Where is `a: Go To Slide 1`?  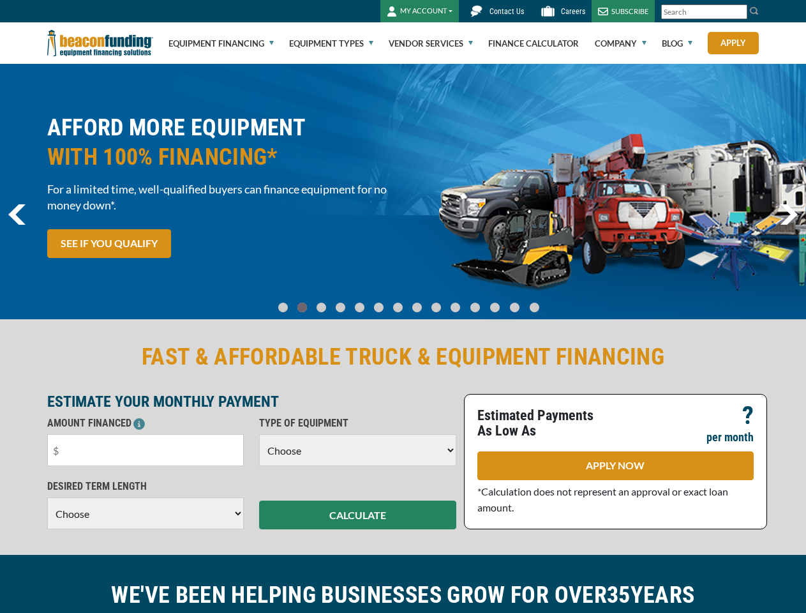 a: Go To Slide 1 is located at coordinates (302, 307).